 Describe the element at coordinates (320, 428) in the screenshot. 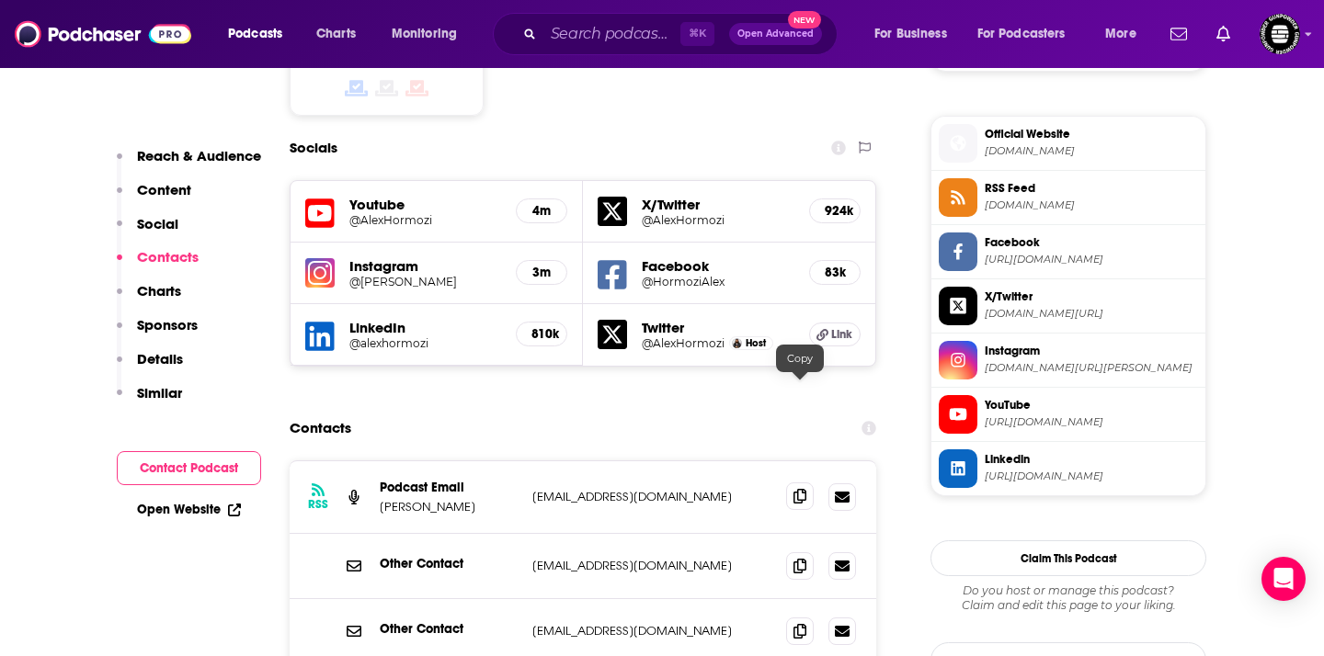

I see `h2: Contacts` at that location.